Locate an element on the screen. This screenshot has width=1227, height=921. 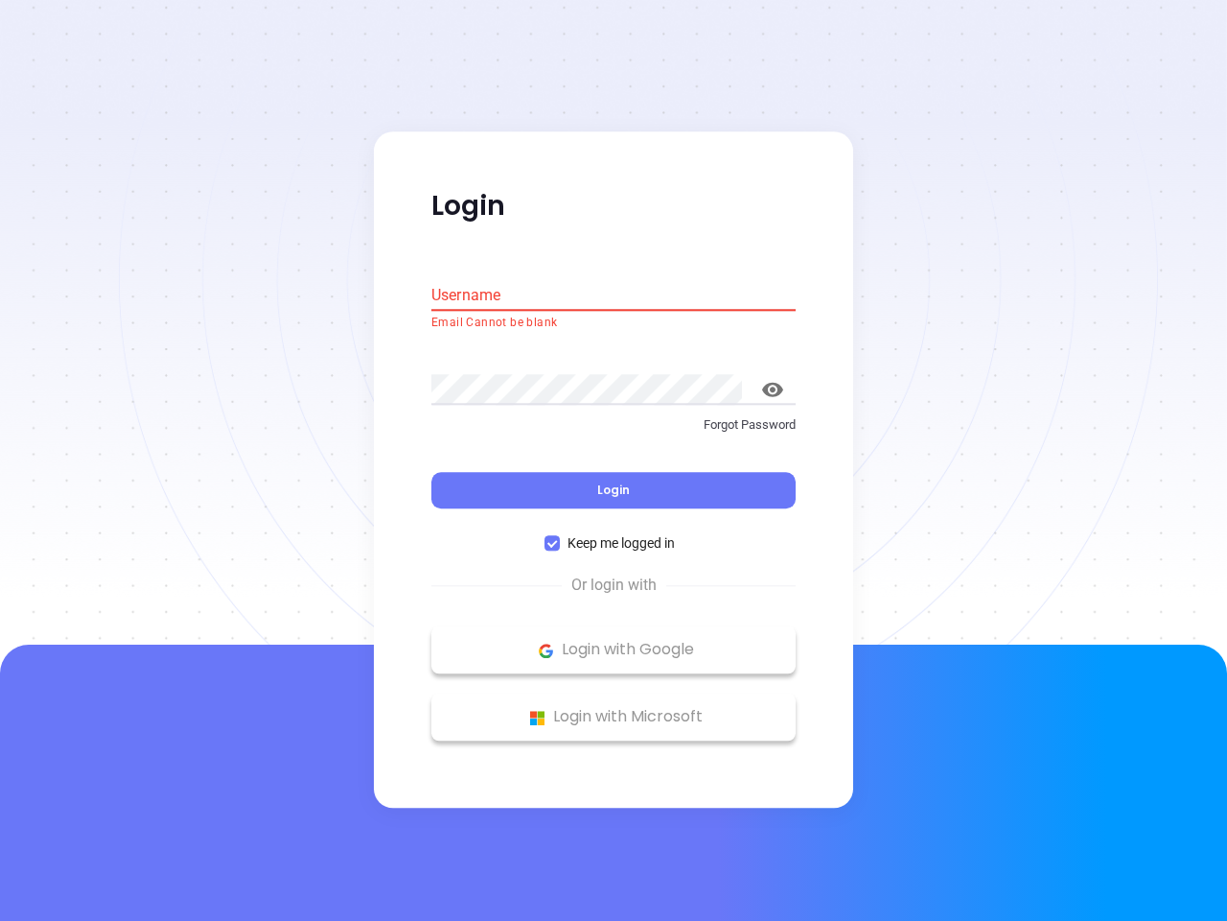
button: toggle password visibility is located at coordinates (773, 389).